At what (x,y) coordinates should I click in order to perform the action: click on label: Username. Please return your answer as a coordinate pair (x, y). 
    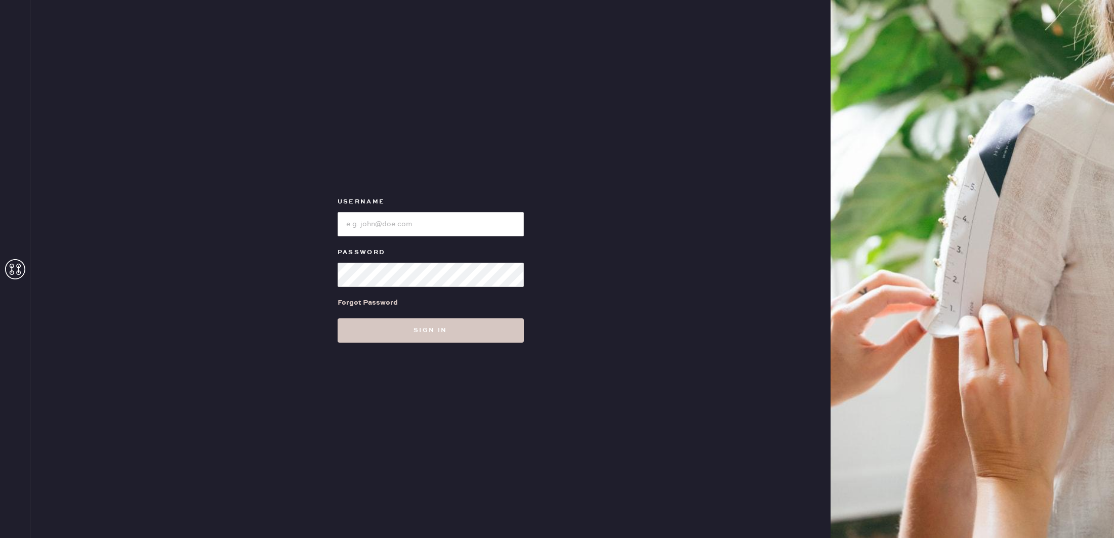
    Looking at the image, I should click on (431, 202).